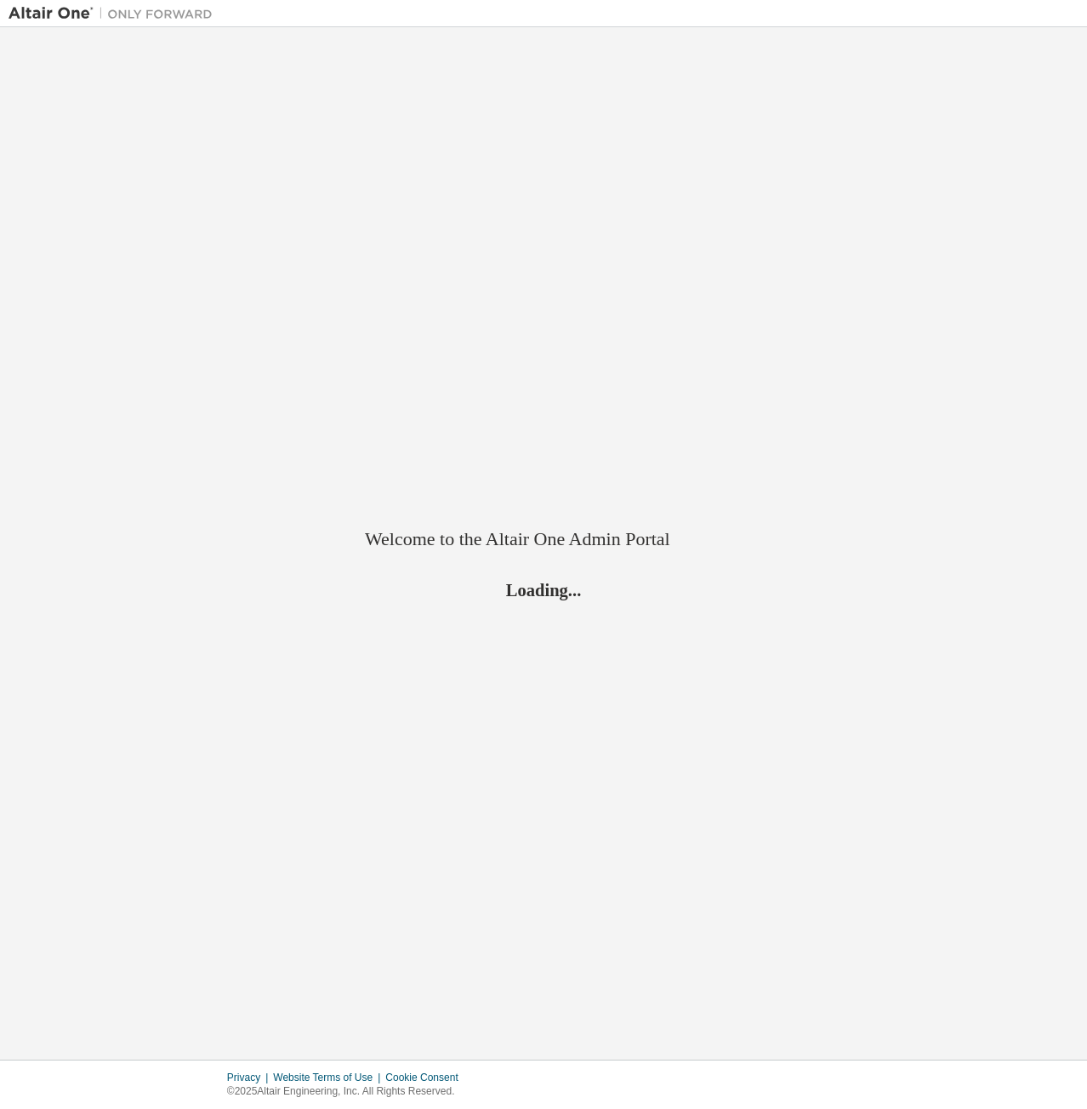 This screenshot has height=1109, width=1087. I want to click on div: Cookie Consent, so click(426, 1078).